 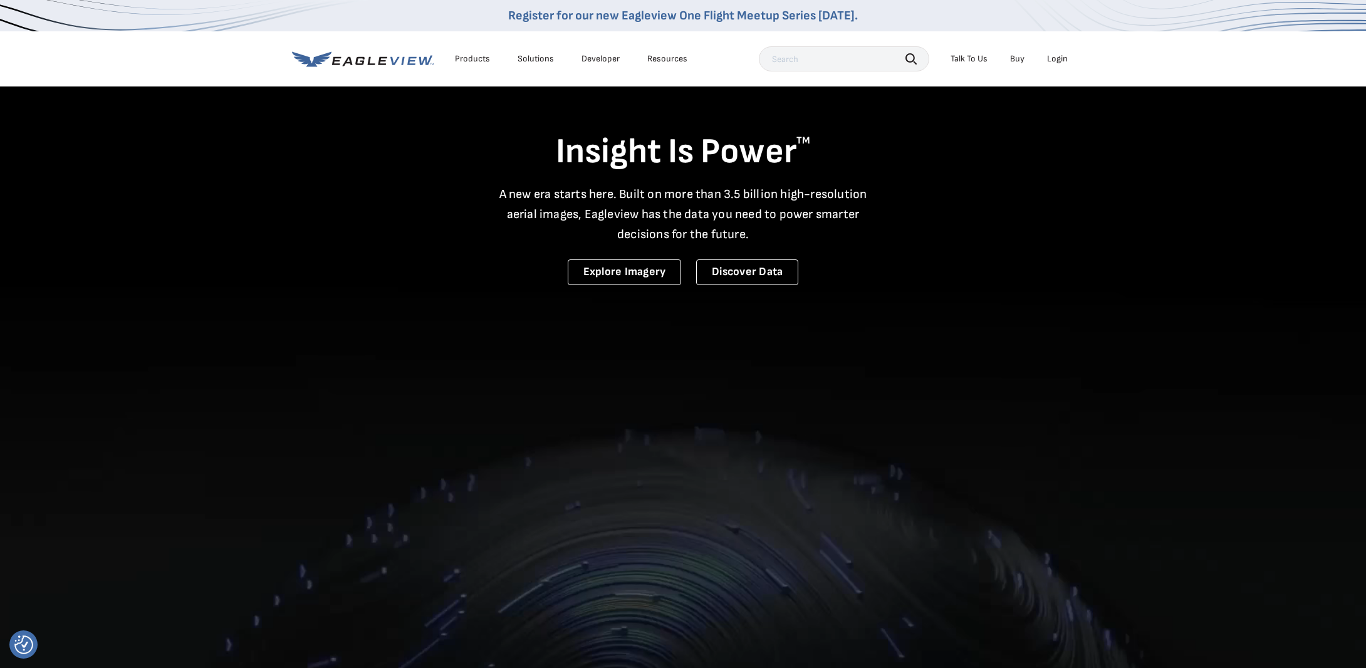 What do you see at coordinates (683, 152) in the screenshot?
I see `h1: Insight Is Power` at bounding box center [683, 152].